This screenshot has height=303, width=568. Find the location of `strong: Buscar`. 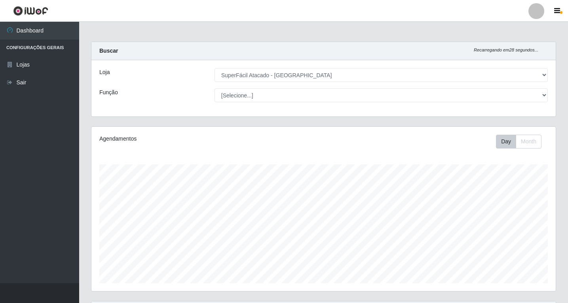

strong: Buscar is located at coordinates (108, 51).